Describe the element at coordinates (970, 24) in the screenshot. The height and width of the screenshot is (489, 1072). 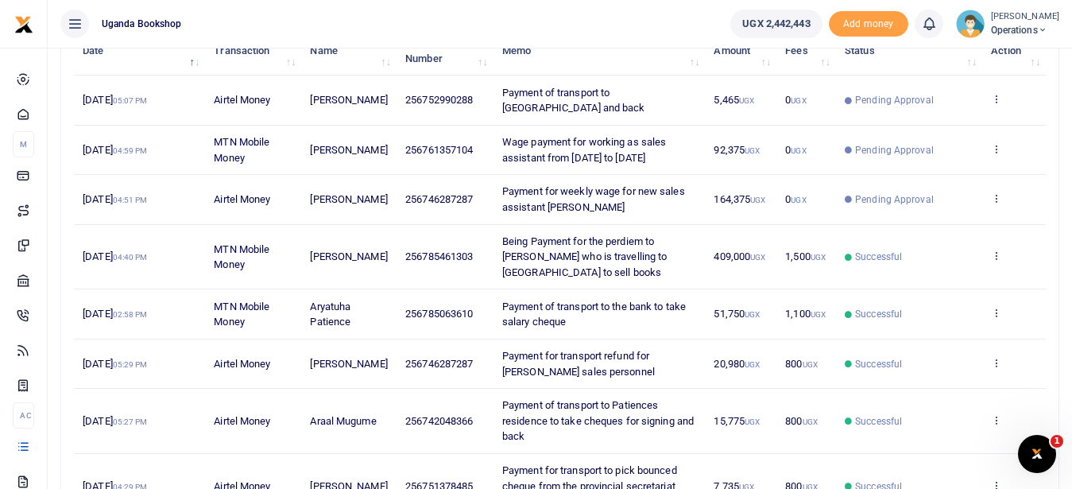
I see `img: profile-user` at that location.